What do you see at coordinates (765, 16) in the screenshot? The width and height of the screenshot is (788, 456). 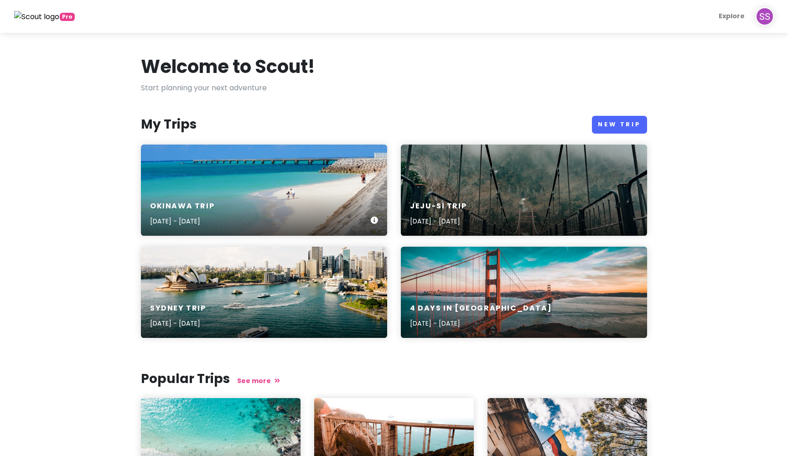 I see `img: User profile` at bounding box center [765, 16].